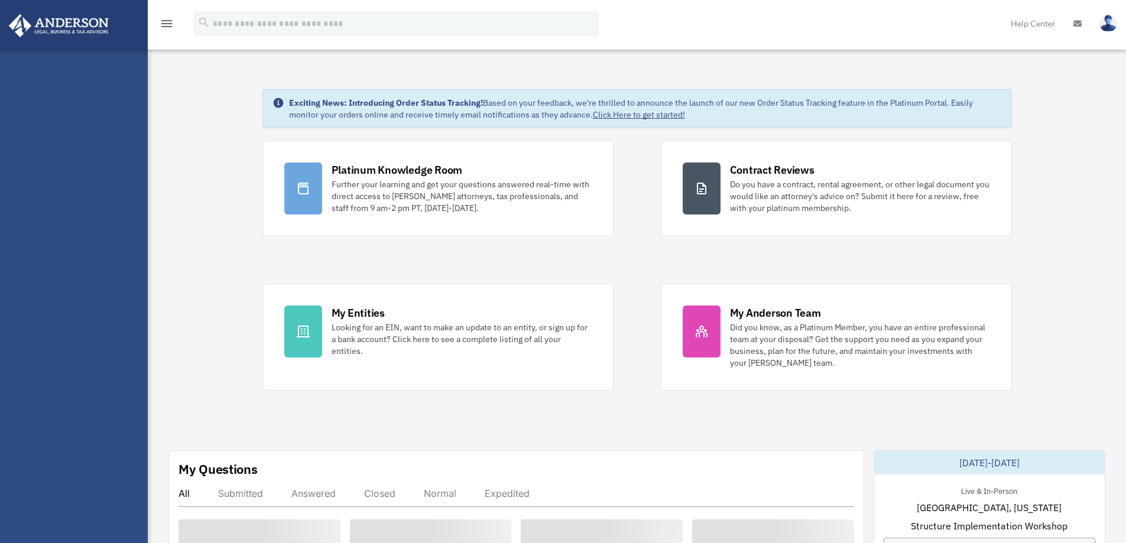  Describe the element at coordinates (639, 115) in the screenshot. I see `a: Click Here to get started!` at that location.